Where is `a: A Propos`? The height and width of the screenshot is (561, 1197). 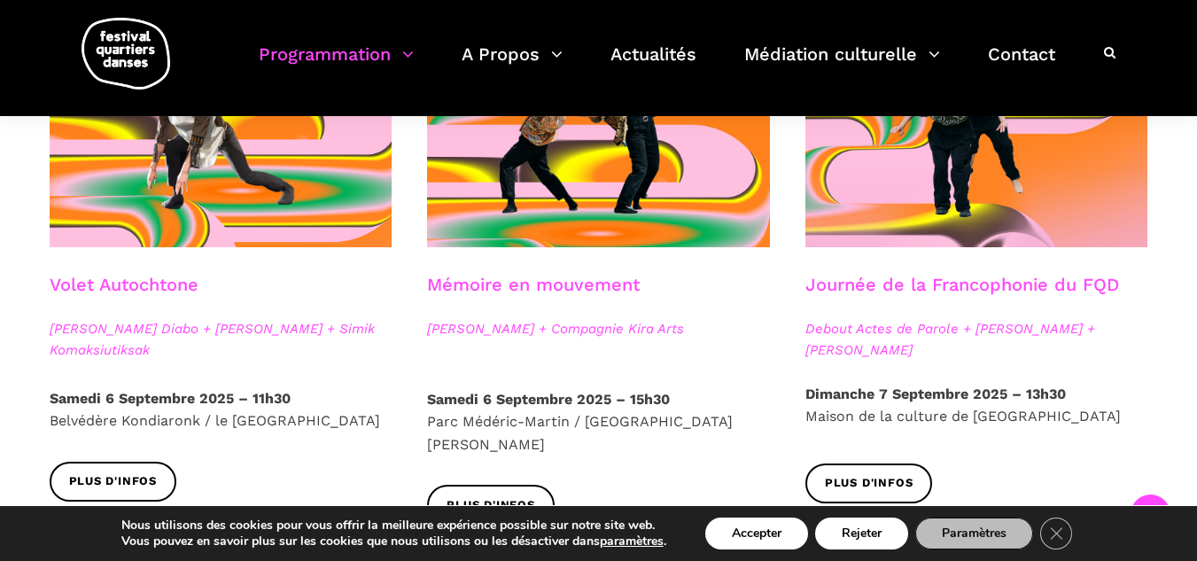
a: A Propos is located at coordinates (512, 65).